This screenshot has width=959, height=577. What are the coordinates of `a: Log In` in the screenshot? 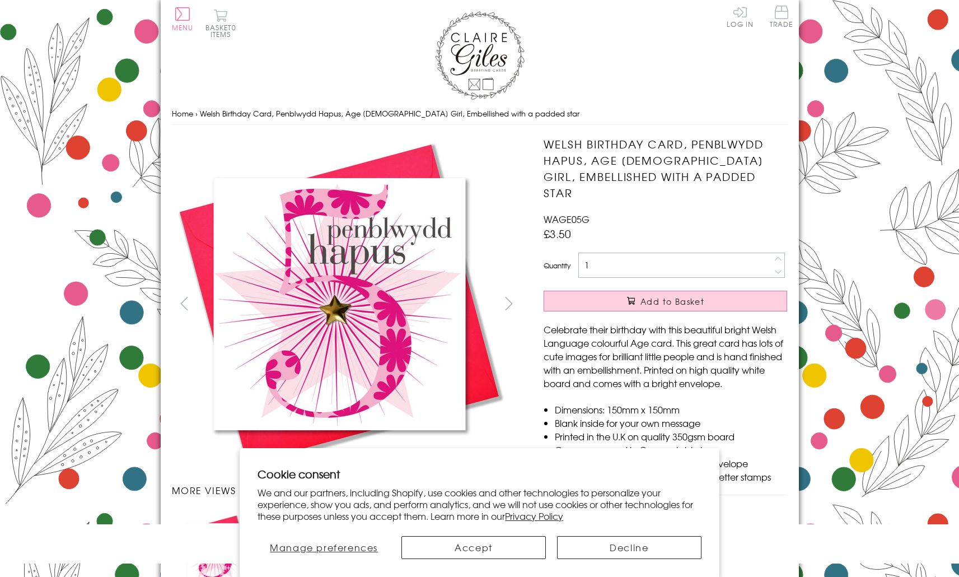 It's located at (740, 16).